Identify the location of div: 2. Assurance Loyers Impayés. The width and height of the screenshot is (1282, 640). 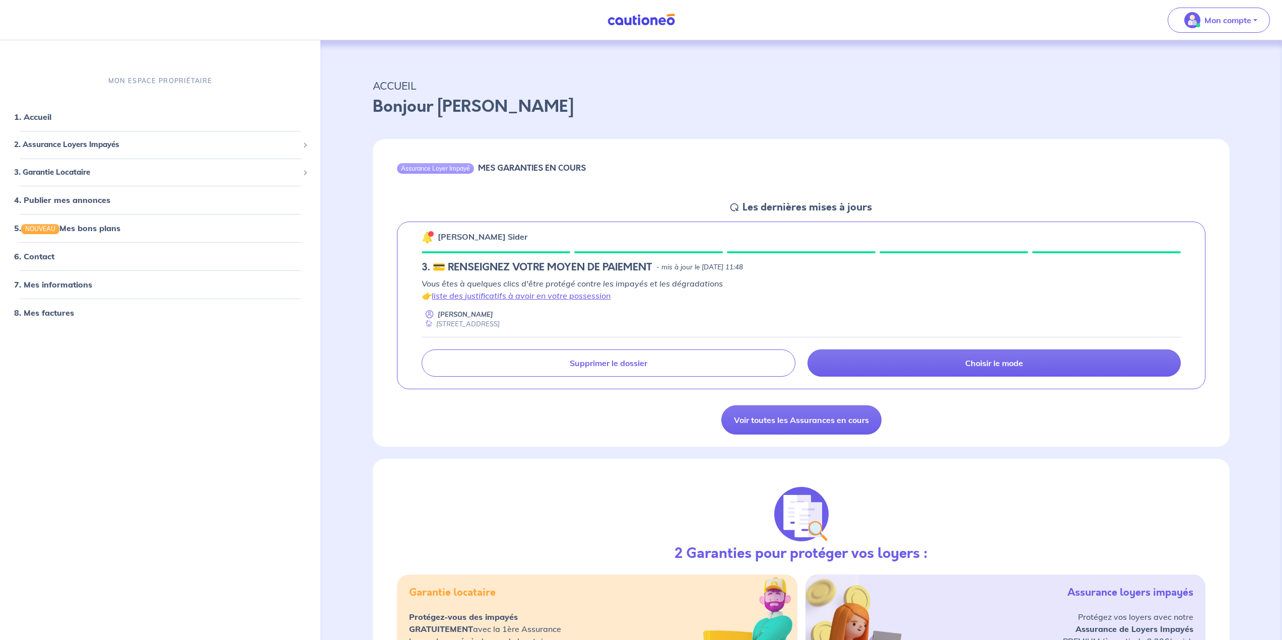
(160, 145).